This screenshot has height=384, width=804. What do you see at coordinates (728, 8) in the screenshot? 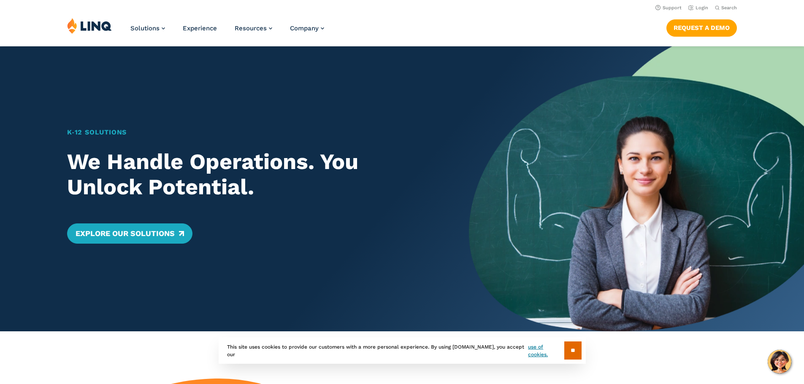
I see `span: Search` at bounding box center [728, 8].